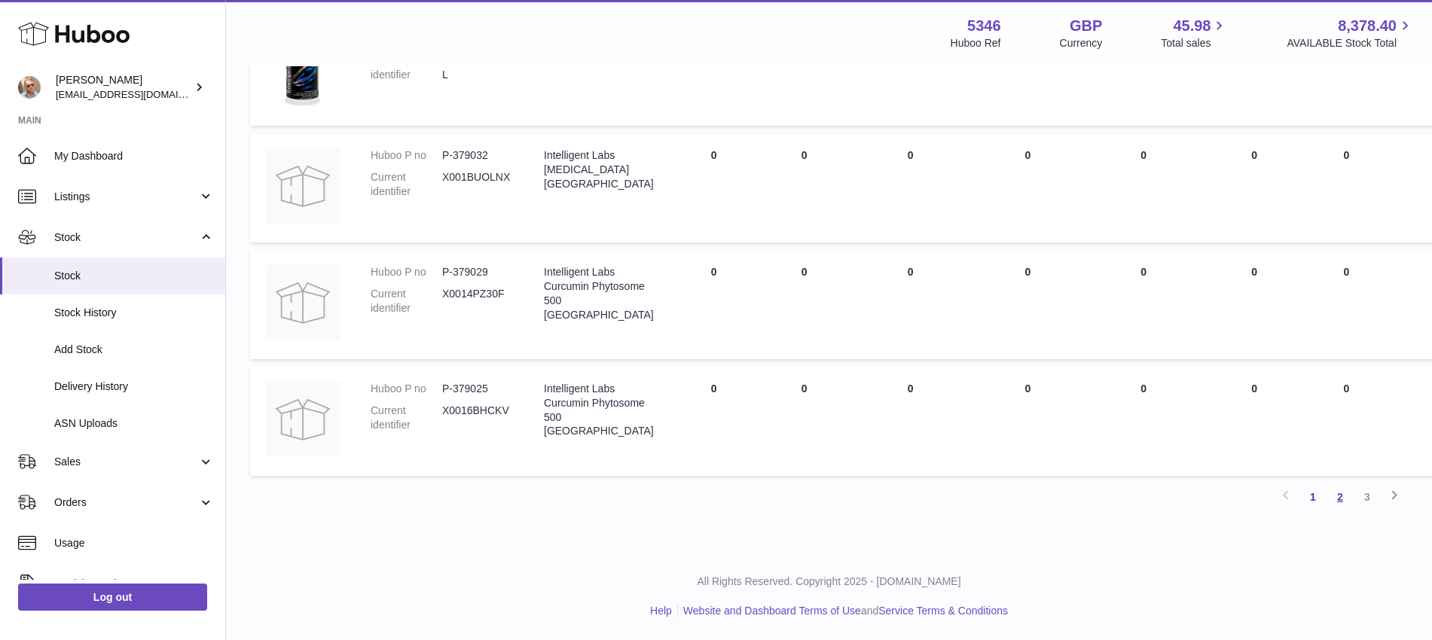 The image size is (1432, 640). Describe the element at coordinates (984, 26) in the screenshot. I see `strong: 5346` at that location.